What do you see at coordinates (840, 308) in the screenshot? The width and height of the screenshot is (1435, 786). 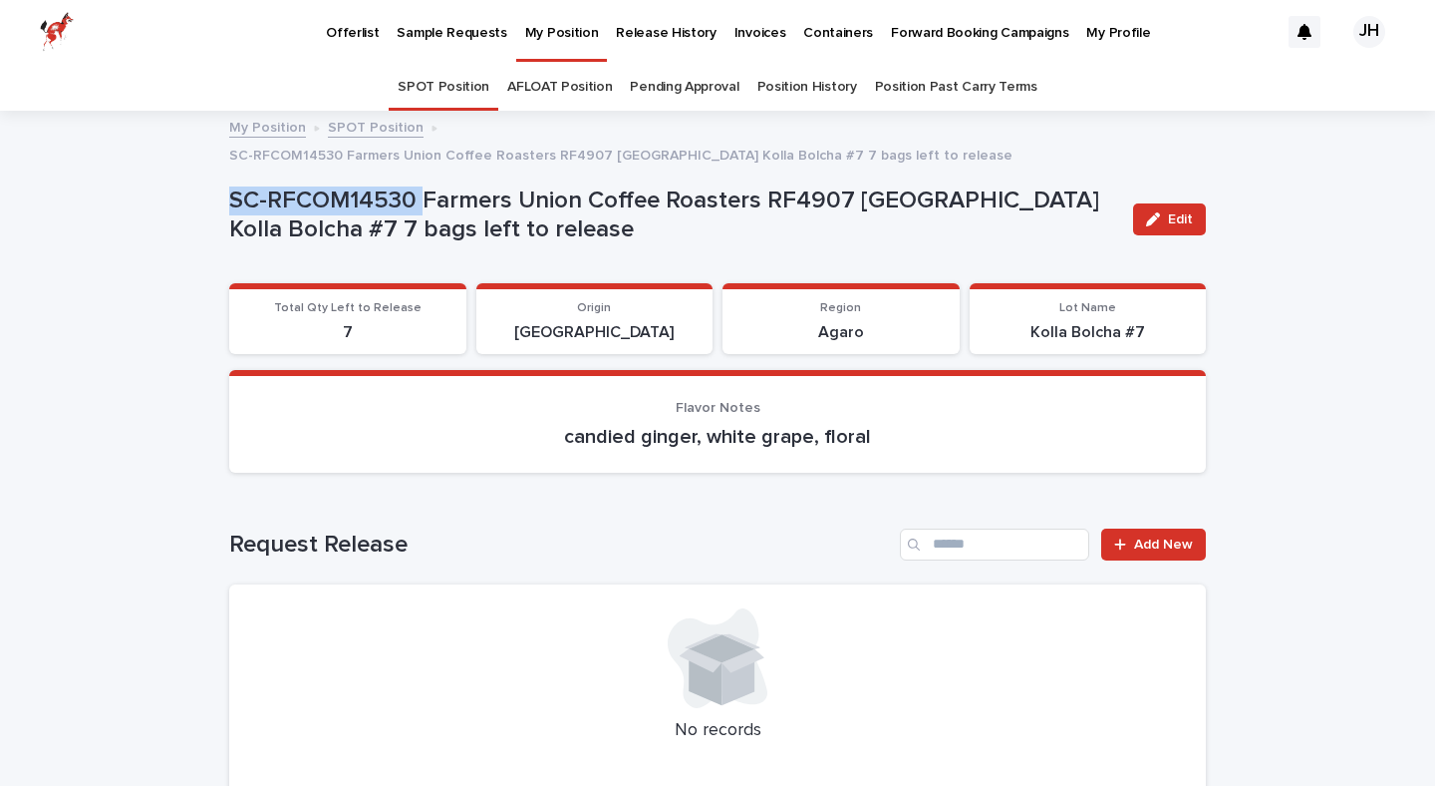 I see `span: Region` at bounding box center [840, 308].